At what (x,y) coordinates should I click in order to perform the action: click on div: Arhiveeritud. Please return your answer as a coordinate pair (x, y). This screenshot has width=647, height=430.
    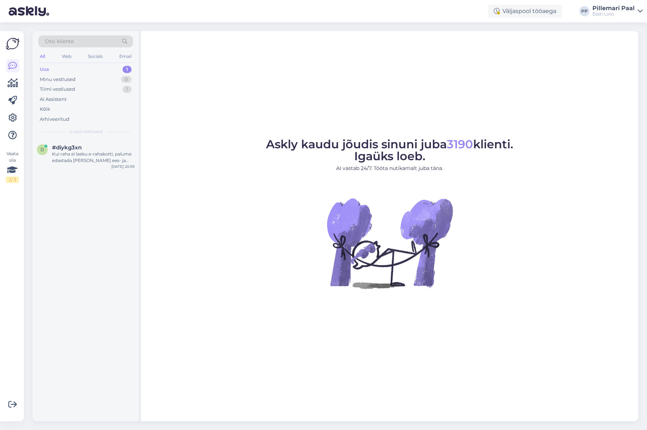
    Looking at the image, I should click on (55, 119).